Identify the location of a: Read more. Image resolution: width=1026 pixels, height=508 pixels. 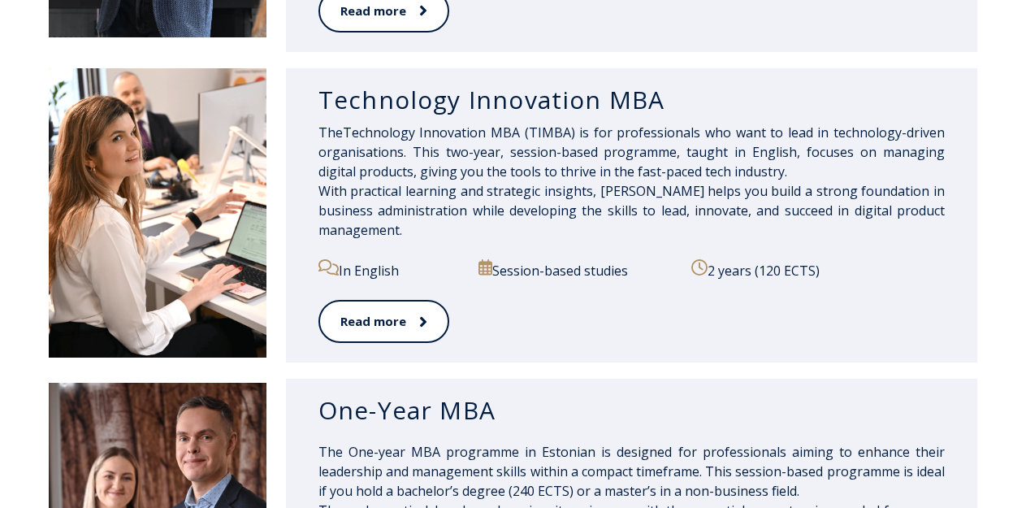
(383, 321).